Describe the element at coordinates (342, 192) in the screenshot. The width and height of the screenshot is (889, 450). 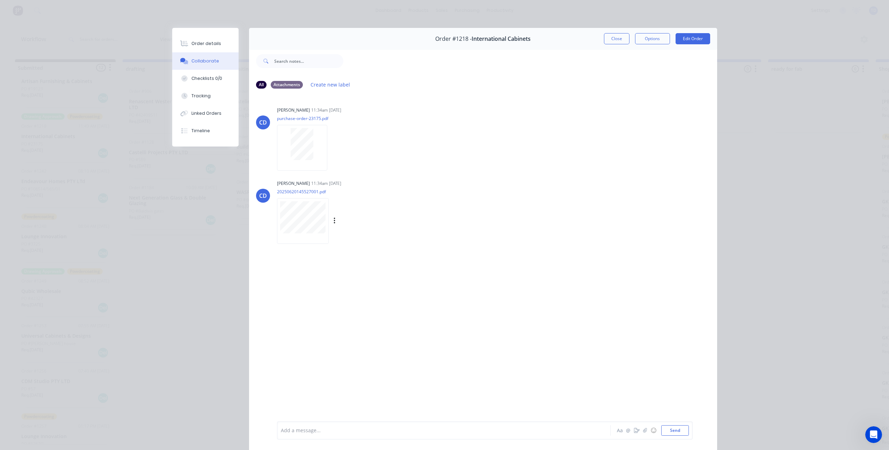
I see `p: 20250620145527001.pdf` at that location.